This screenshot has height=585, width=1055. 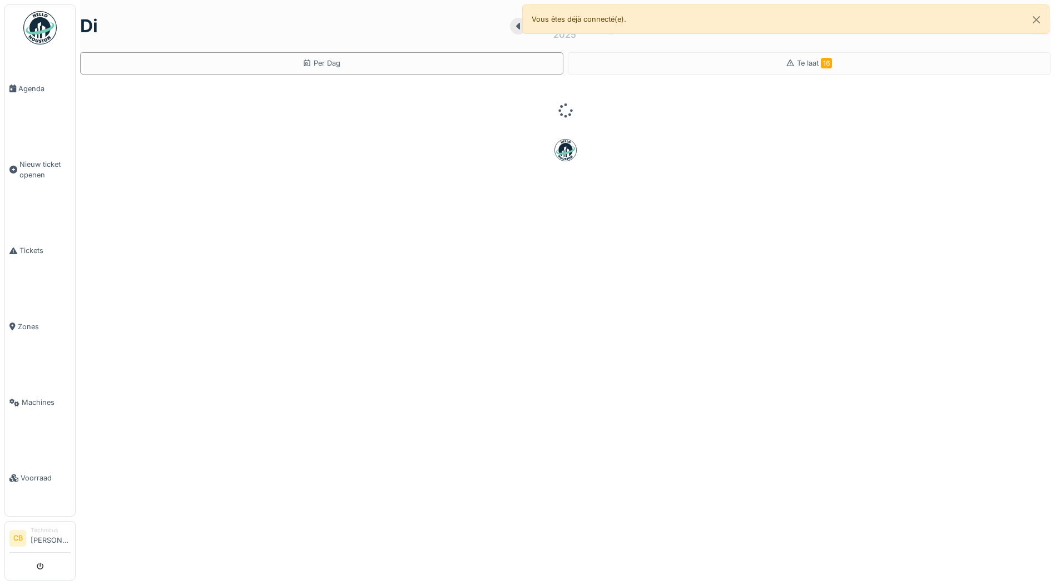 I want to click on img: badge-BVDL4wpA.svg, so click(x=566, y=150).